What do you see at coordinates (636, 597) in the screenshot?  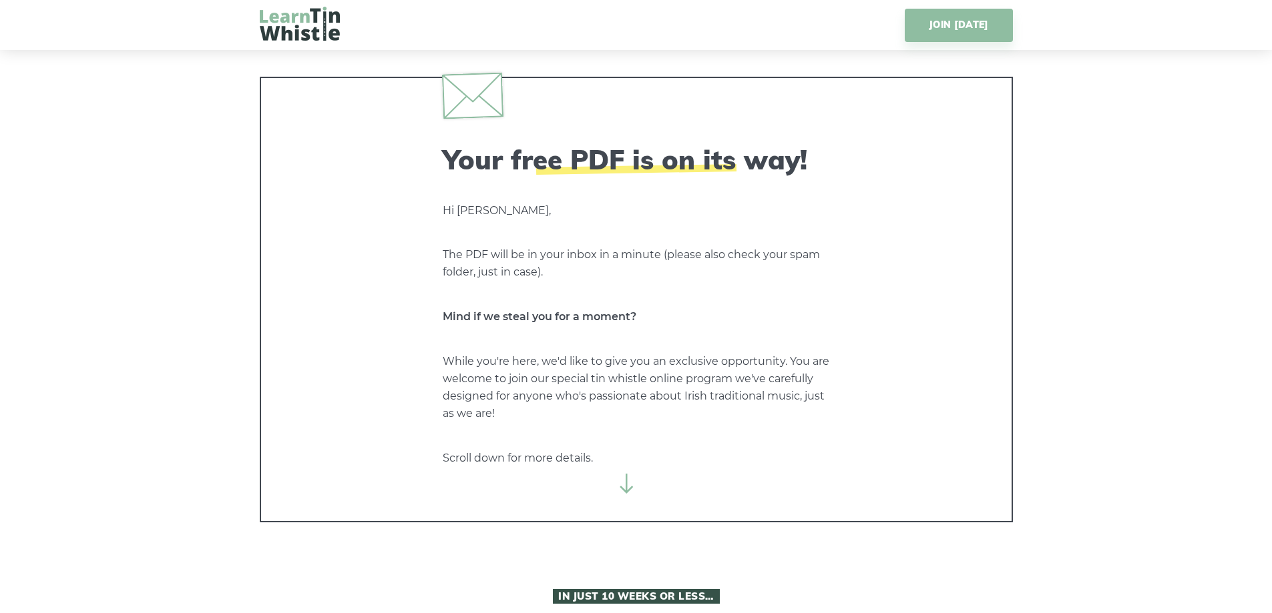 I see `span: In Just 10 Weeks or Less…` at bounding box center [636, 597].